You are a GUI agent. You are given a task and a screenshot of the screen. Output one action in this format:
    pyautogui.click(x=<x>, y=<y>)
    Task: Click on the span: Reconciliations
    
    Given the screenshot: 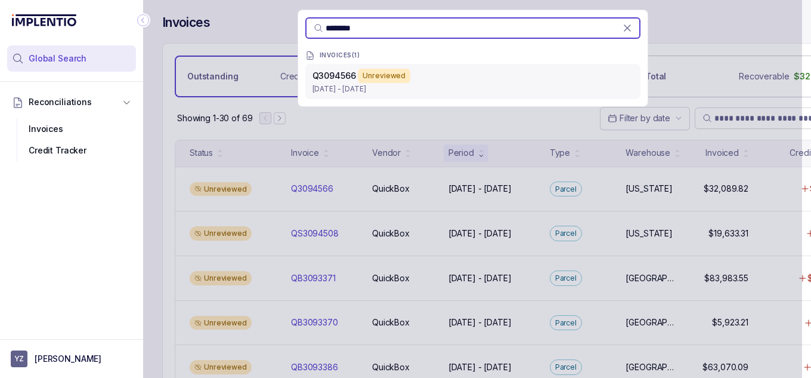 What is the action you would take?
    pyautogui.click(x=60, y=102)
    